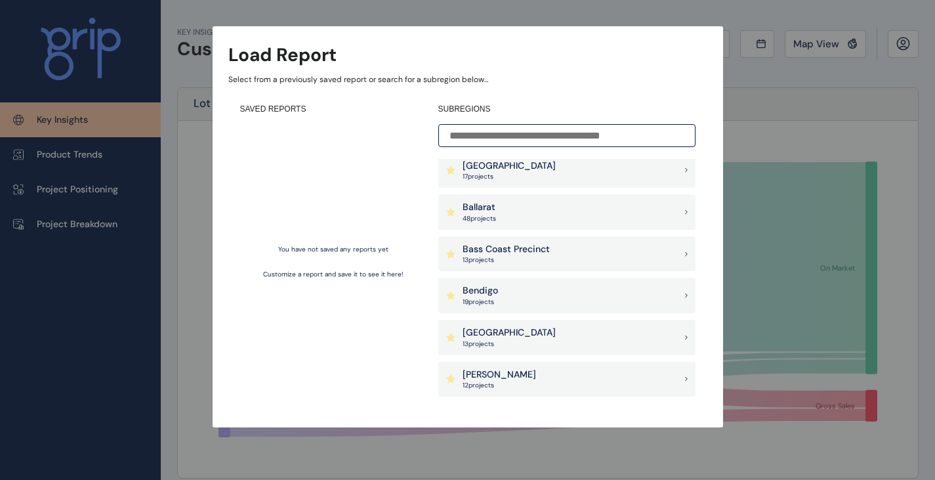 This screenshot has height=480, width=935. Describe the element at coordinates (509, 176) in the screenshot. I see `p: 17 project s` at that location.